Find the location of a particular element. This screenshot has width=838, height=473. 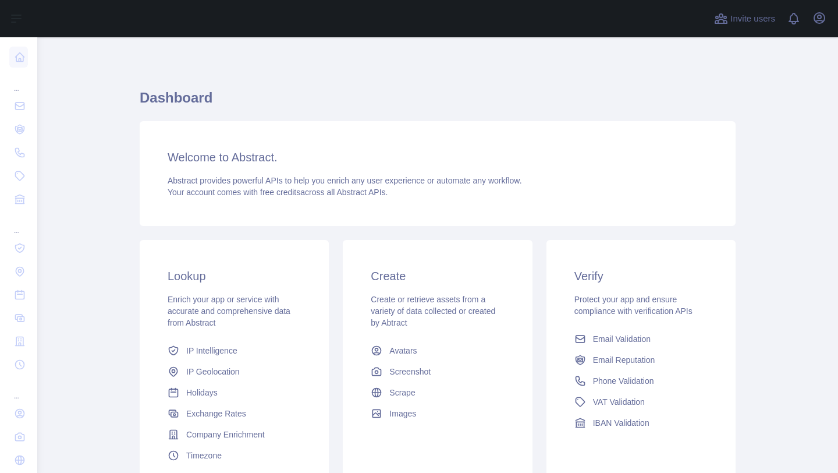

span: VAT Validation is located at coordinates (619, 402).